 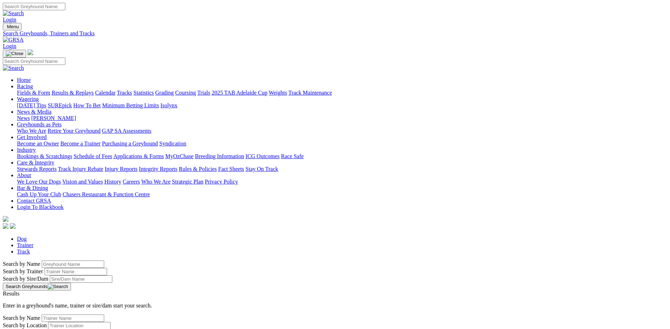 What do you see at coordinates (310, 93) in the screenshot?
I see `a: Track Maintenance` at bounding box center [310, 93].